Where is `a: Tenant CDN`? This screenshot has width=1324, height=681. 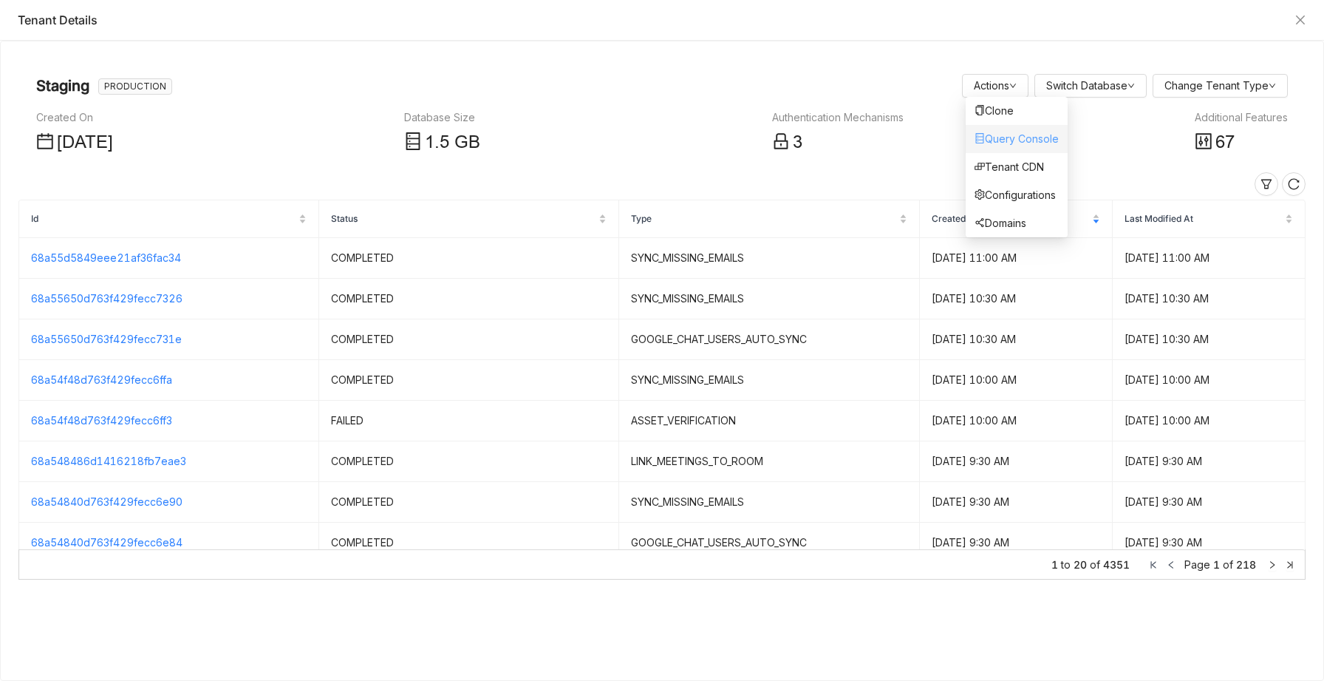
a: Tenant CDN is located at coordinates (1010, 166).